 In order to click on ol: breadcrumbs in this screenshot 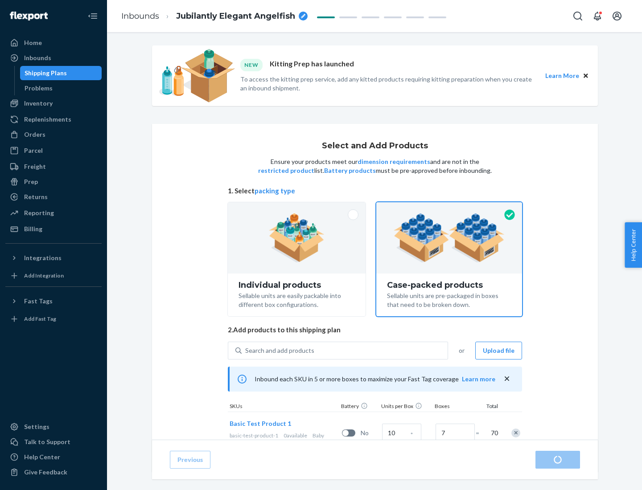, I will do `click(214, 16)`.